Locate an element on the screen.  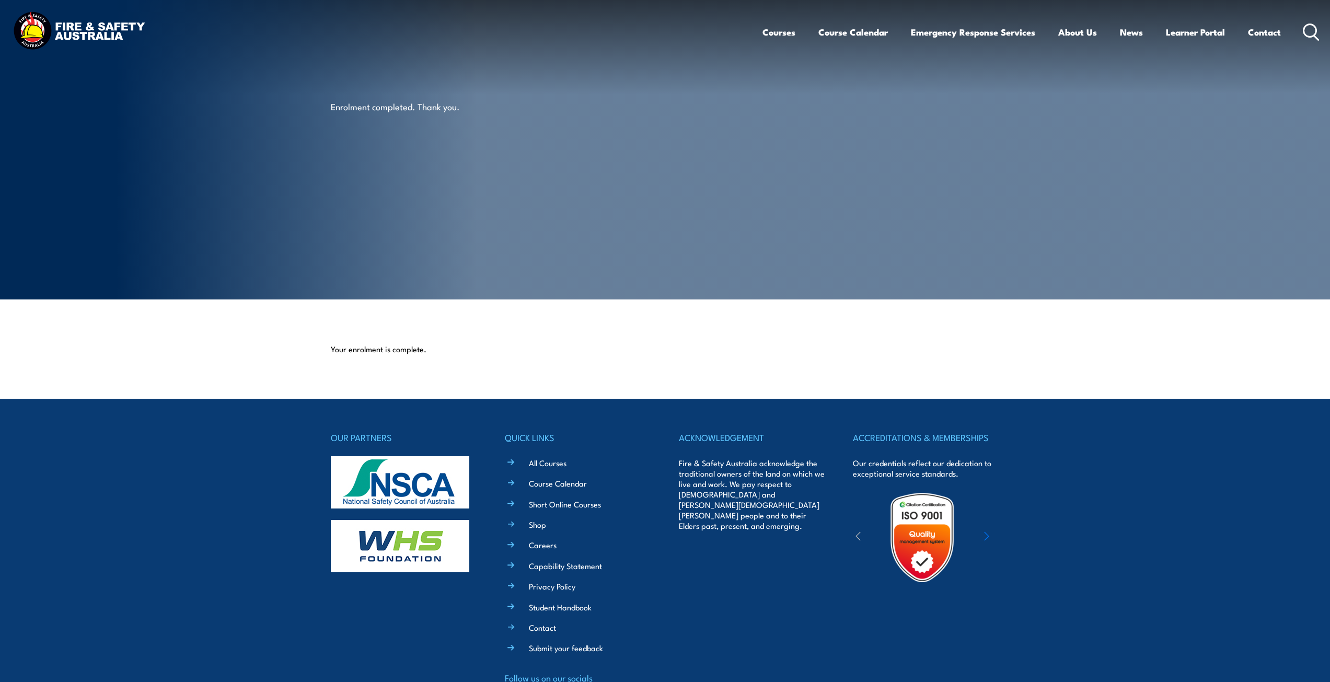
p: Fire & Safety Australia acknowledge the traditional owners of the land on which we live and work.... is located at coordinates (752, 494).